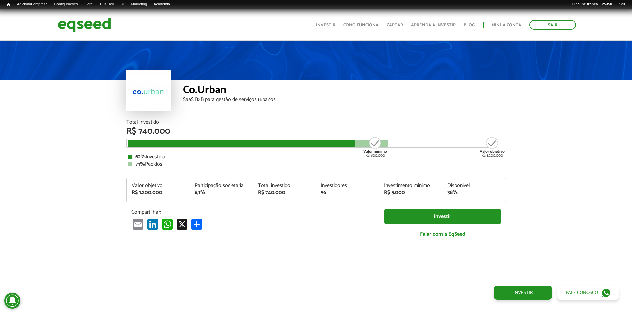 The image size is (632, 313). I want to click on div: Valor objetivo, so click(158, 186).